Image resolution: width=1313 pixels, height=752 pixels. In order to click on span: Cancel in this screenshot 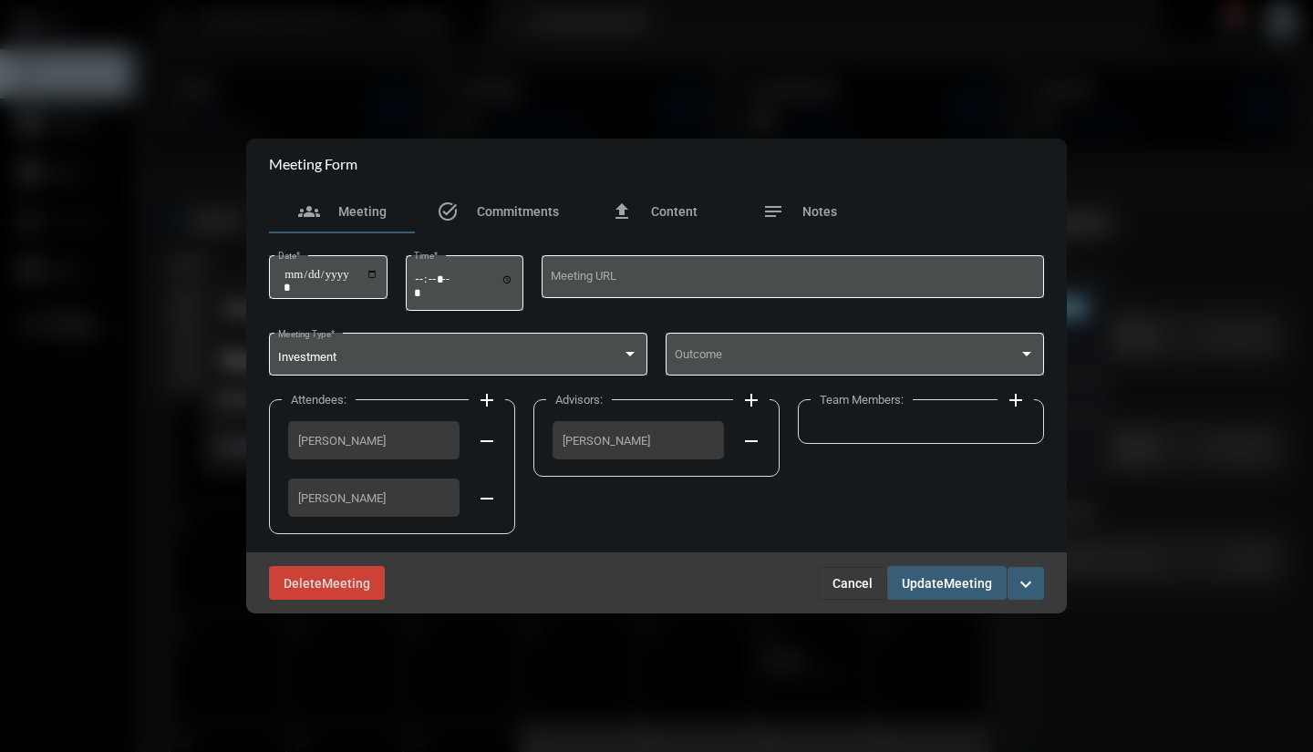, I will do `click(852, 583)`.